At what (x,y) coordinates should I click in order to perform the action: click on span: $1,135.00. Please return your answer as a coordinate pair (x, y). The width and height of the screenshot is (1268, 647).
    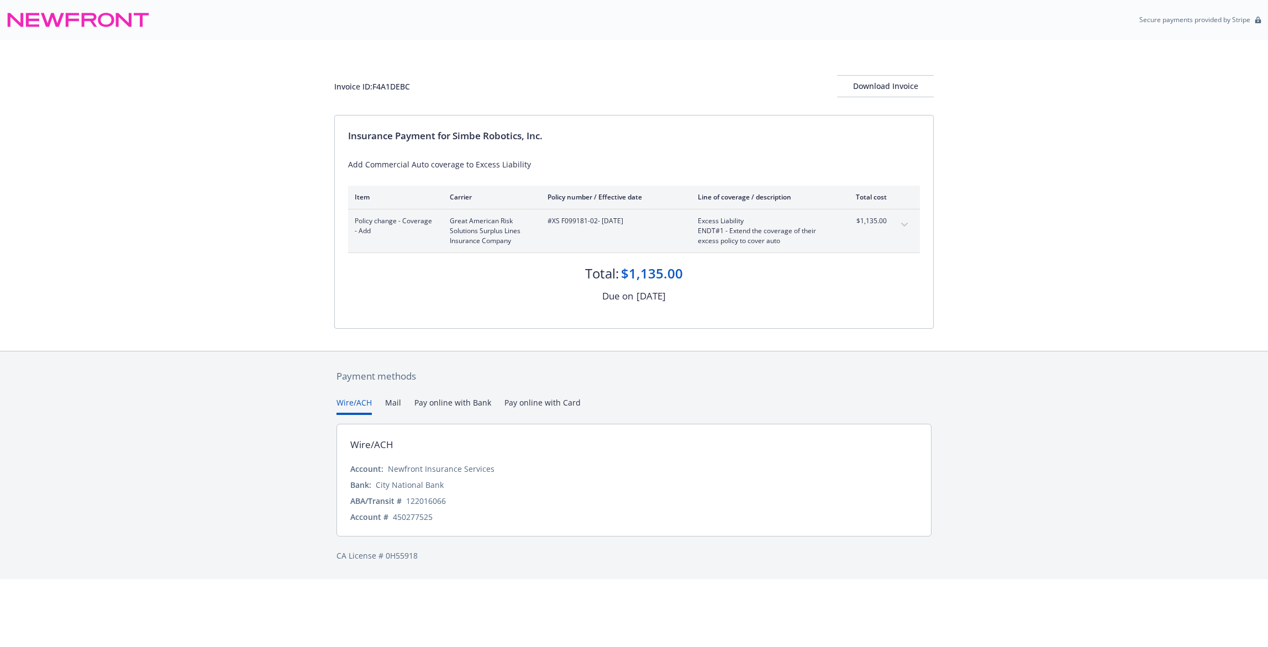
    Looking at the image, I should click on (866, 221).